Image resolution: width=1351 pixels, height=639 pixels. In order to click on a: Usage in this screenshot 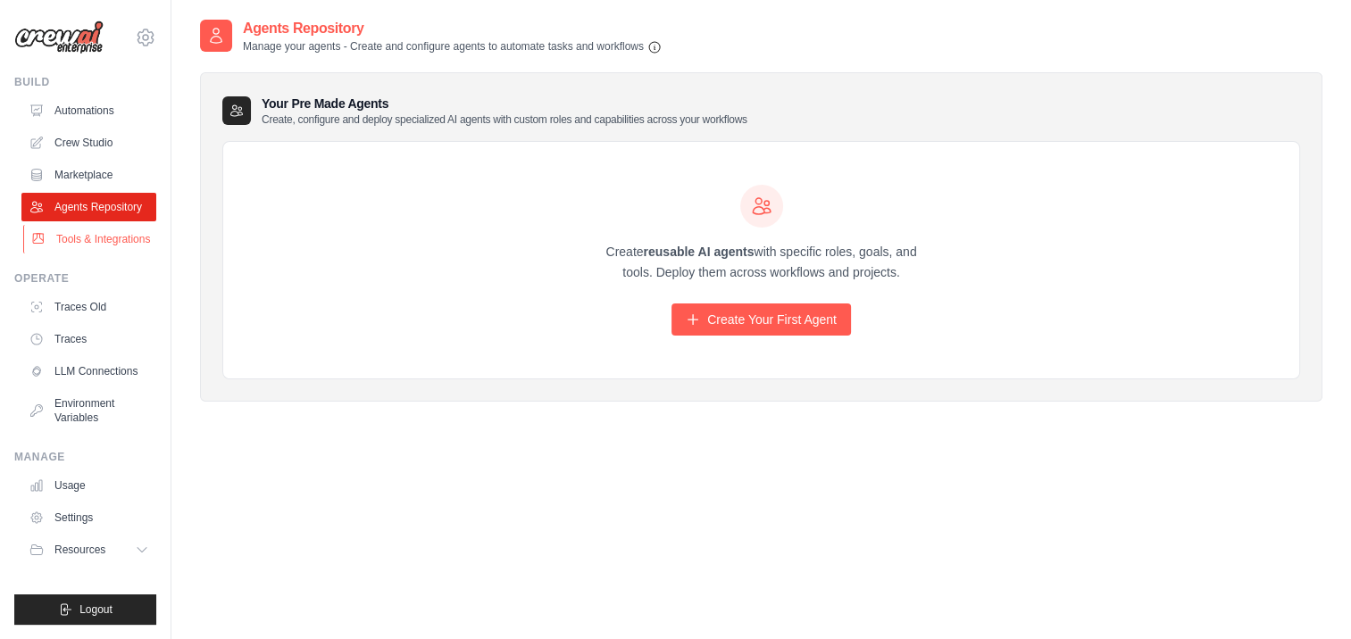, I will do `click(88, 486)`.